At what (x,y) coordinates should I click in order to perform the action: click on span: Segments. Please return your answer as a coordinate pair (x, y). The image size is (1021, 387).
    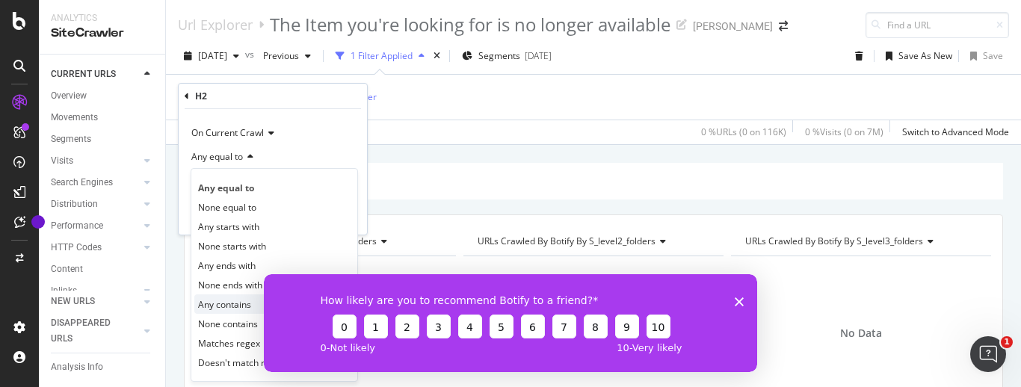
    Looking at the image, I should click on (499, 55).